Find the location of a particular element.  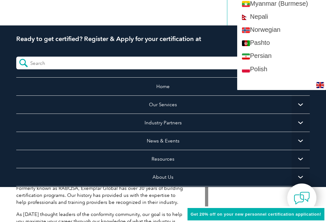

a: Persian is located at coordinates (282, 56).